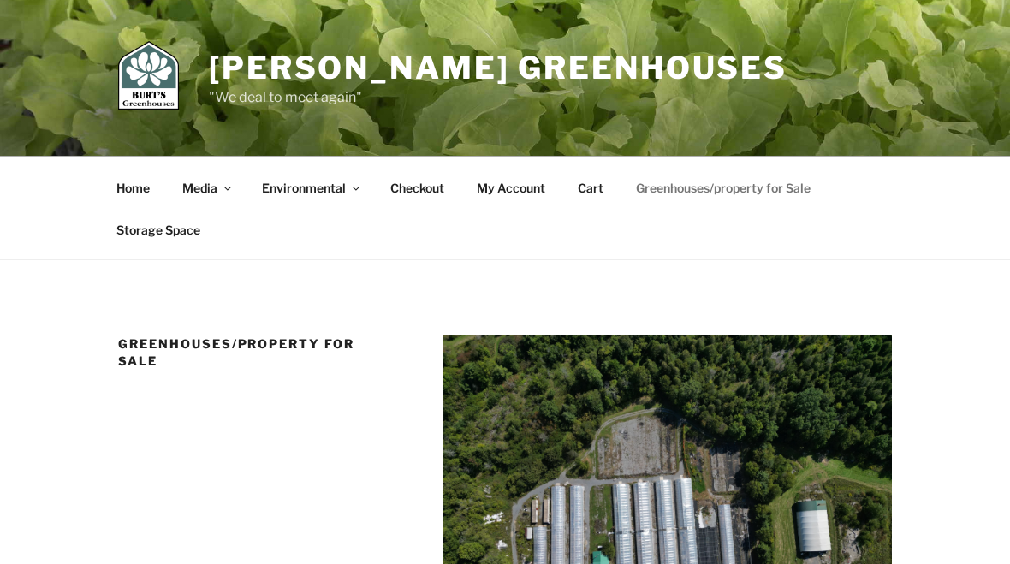 This screenshot has width=1010, height=564. What do you see at coordinates (498, 98) in the screenshot?
I see `p: "We deal to meet again"` at bounding box center [498, 98].